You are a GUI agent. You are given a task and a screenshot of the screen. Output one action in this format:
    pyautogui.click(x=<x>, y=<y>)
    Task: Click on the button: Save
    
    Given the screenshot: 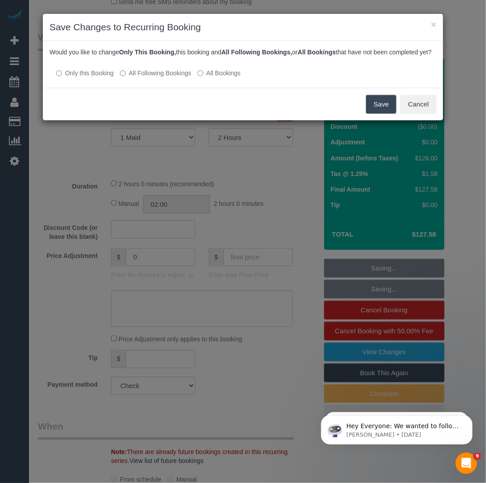 What is the action you would take?
    pyautogui.click(x=381, y=104)
    